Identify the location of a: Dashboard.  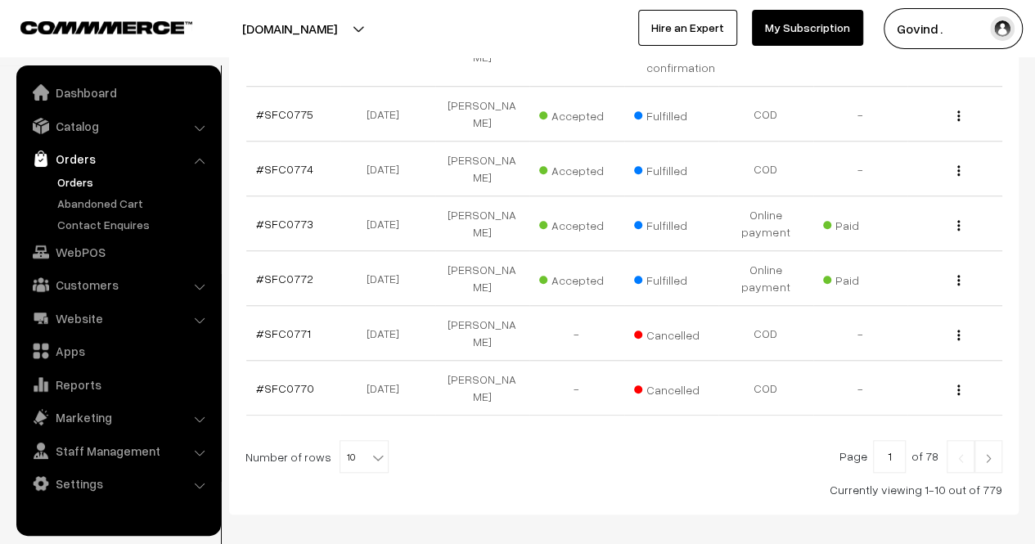
(118, 92).